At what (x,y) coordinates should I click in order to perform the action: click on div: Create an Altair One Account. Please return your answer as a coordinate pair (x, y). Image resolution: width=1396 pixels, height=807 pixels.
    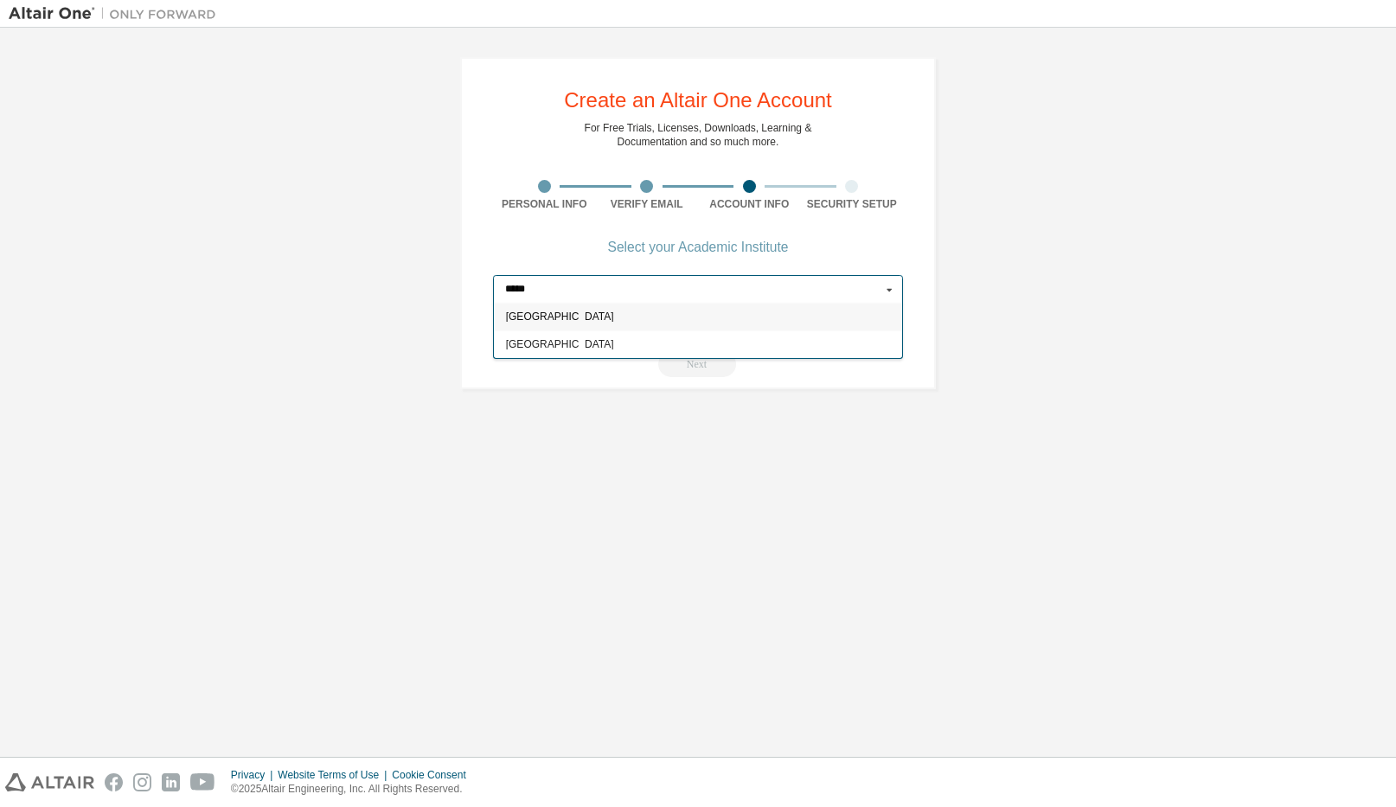
    Looking at the image, I should click on (698, 100).